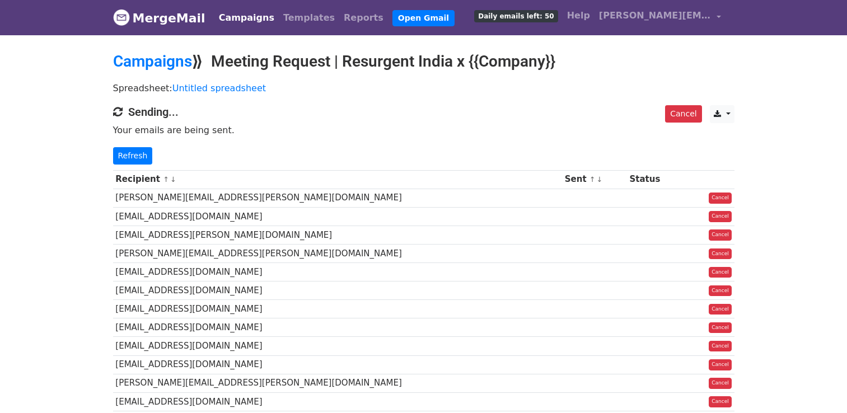 This screenshot has width=847, height=413. What do you see at coordinates (424, 62) in the screenshot?
I see `h2: ⟫ Meeting Request | Resurgent India x {{Company}}` at bounding box center [424, 62].